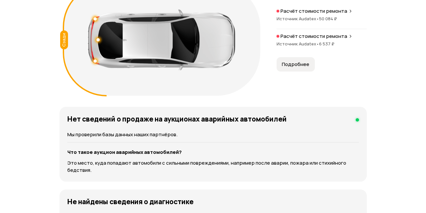 The width and height of the screenshot is (426, 213). Describe the element at coordinates (213, 135) in the screenshot. I see `p: Мы проверили базы данных наших партнёров.` at that location.